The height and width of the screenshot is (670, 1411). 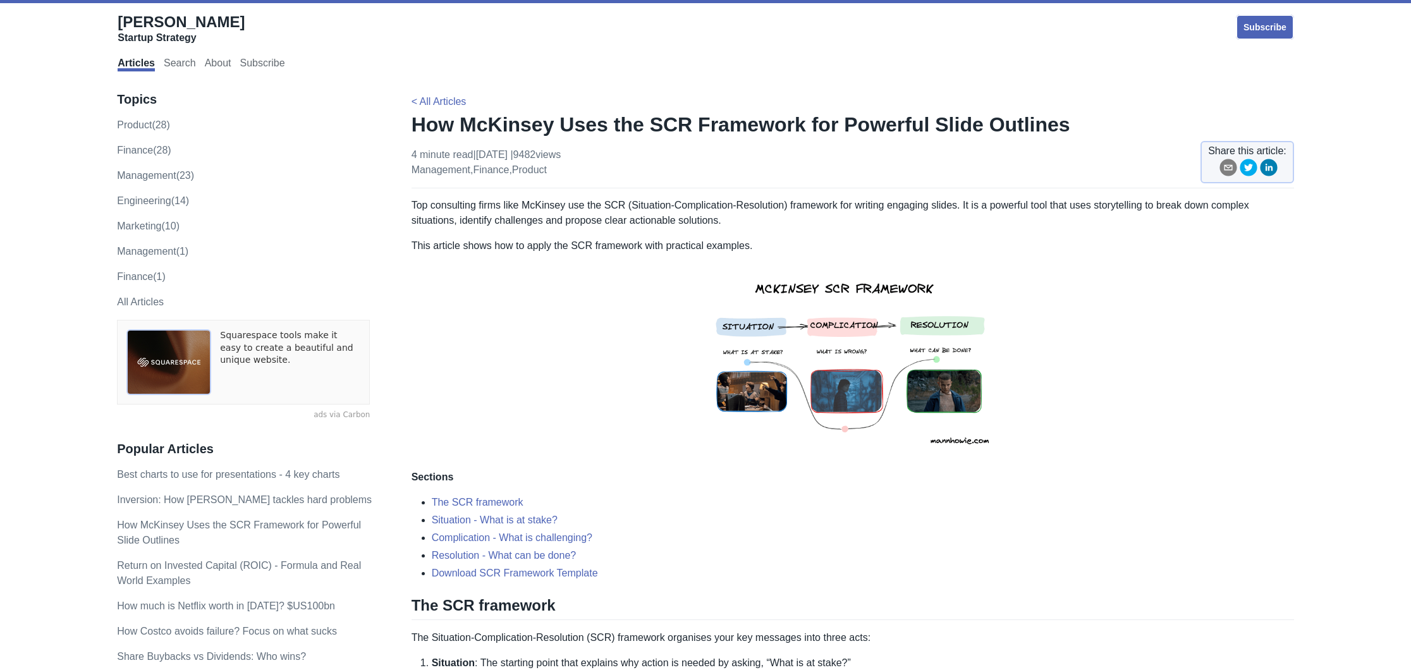 What do you see at coordinates (250, 449) in the screenshot?
I see `h3: Popular Articles` at bounding box center [250, 449].